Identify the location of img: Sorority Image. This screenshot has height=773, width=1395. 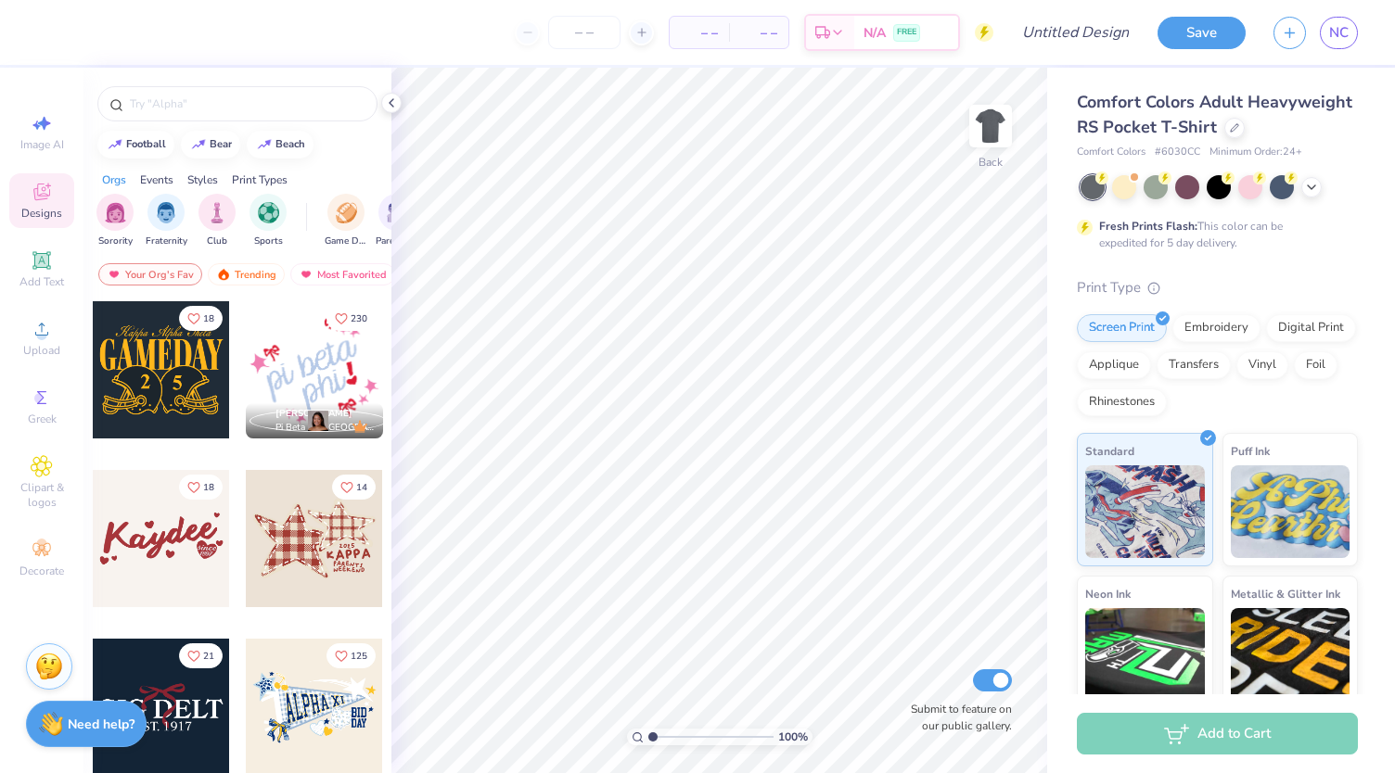
(115, 212).